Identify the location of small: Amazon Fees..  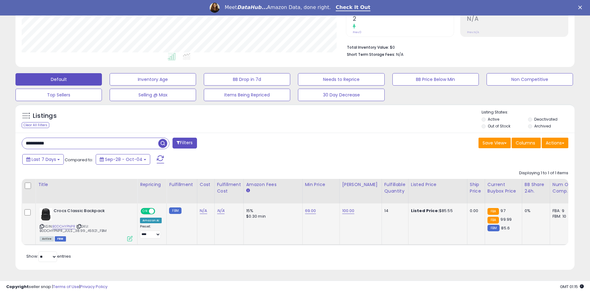
(248, 191).